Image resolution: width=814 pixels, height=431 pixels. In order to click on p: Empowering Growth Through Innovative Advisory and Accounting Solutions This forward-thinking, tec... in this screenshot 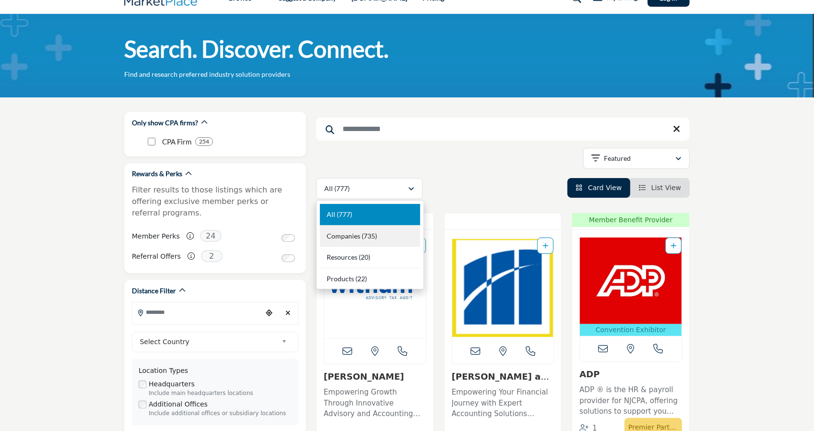, I will do `click(375, 403)`.